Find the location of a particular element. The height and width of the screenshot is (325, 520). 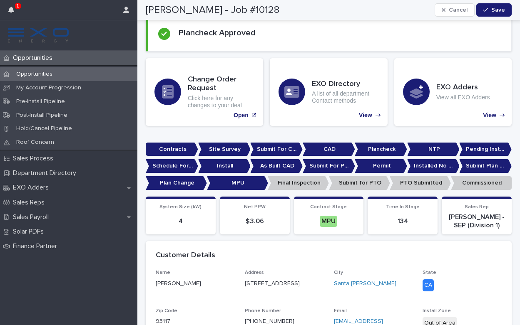

p: Plancheck is located at coordinates (381, 149).